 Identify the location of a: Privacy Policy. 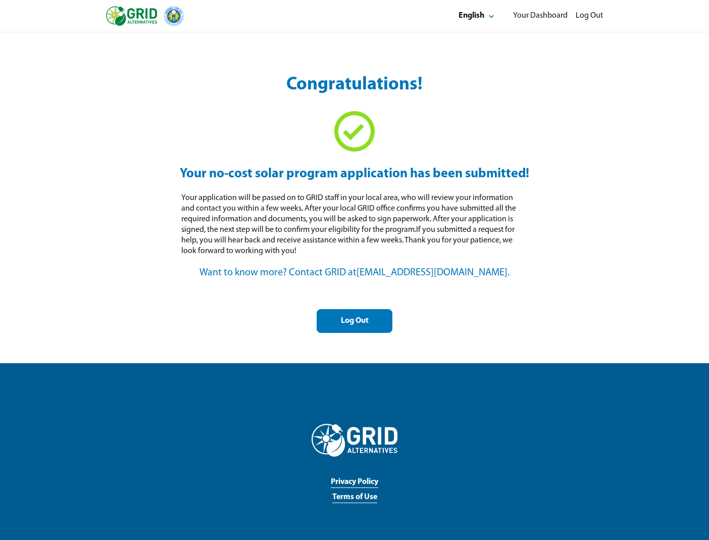
(355, 482).